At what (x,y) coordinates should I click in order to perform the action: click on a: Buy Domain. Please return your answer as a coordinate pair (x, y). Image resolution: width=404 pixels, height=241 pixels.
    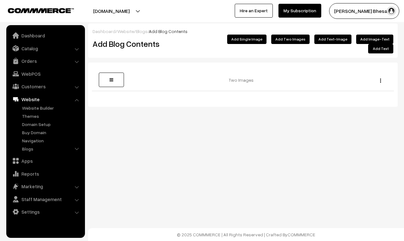
    Looking at the image, I should click on (52, 132).